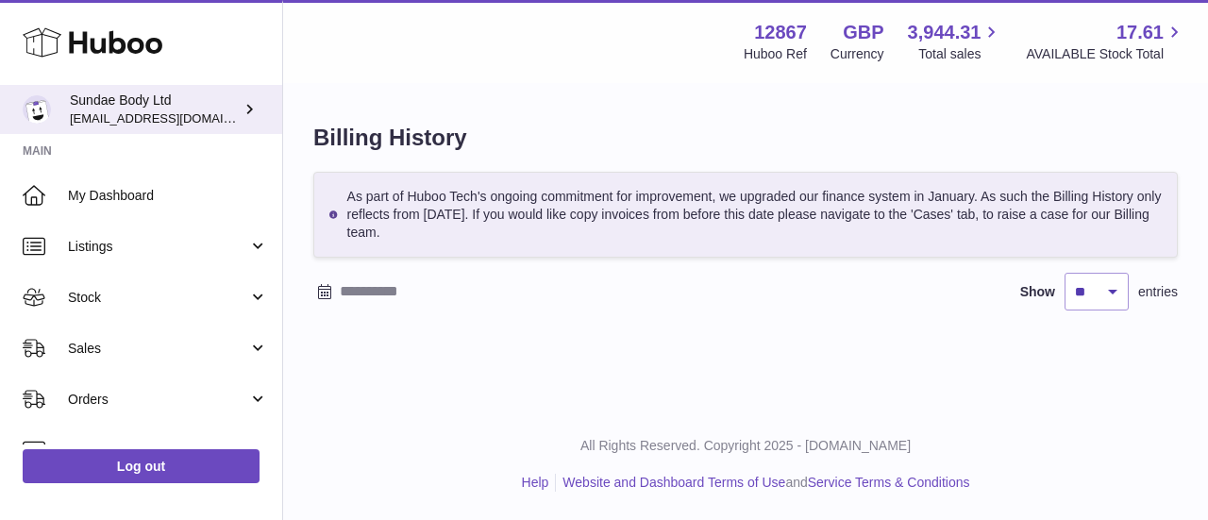 The height and width of the screenshot is (520, 1208). Describe the element at coordinates (1037, 292) in the screenshot. I see `label: Show` at that location.